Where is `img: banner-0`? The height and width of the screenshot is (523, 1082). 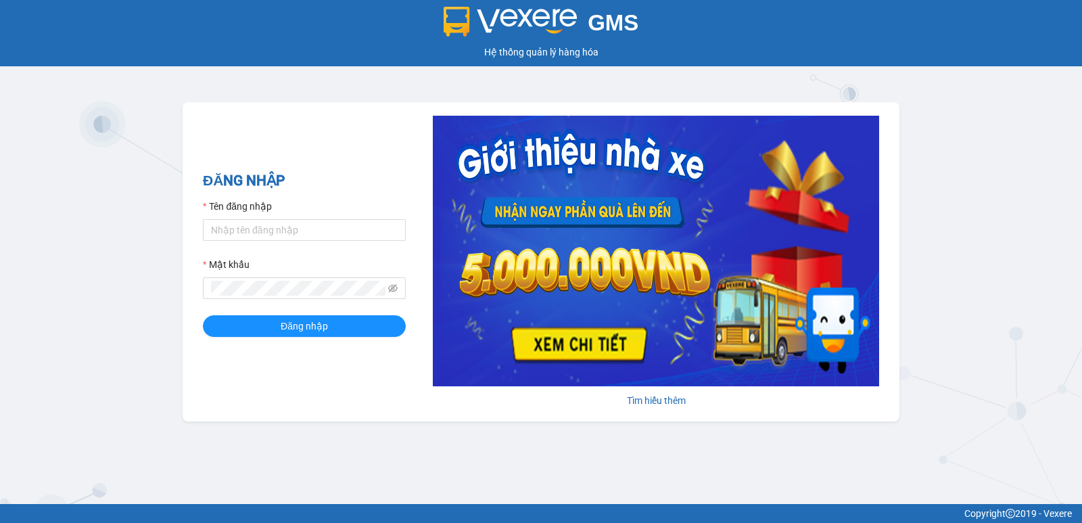 img: banner-0 is located at coordinates (656, 251).